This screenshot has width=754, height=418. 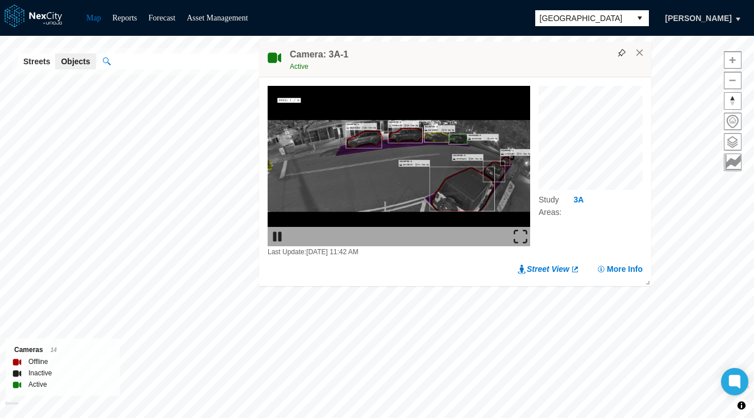 I want to click on button: Zoom out, so click(x=733, y=80).